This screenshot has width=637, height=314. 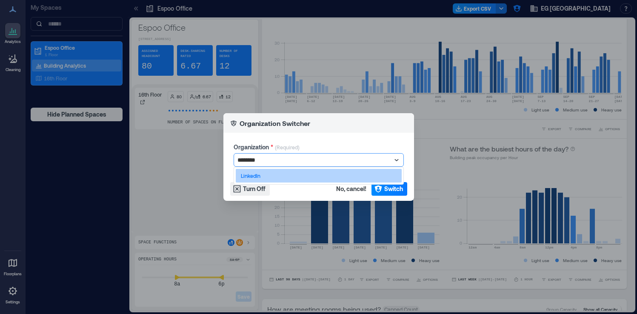 What do you see at coordinates (393, 189) in the screenshot?
I see `span: Switch` at bounding box center [393, 189].